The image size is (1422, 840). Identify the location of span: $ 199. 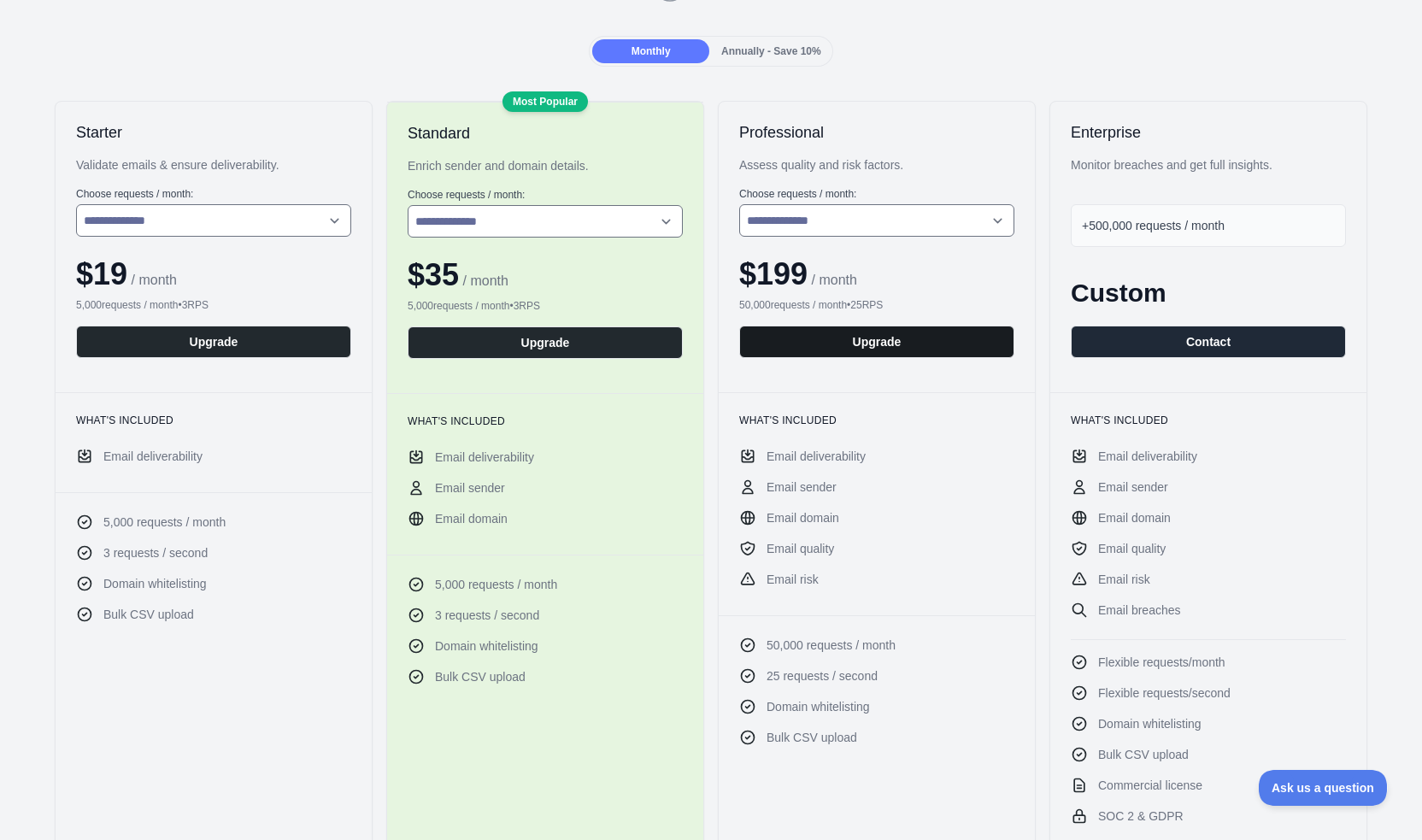
(774, 273).